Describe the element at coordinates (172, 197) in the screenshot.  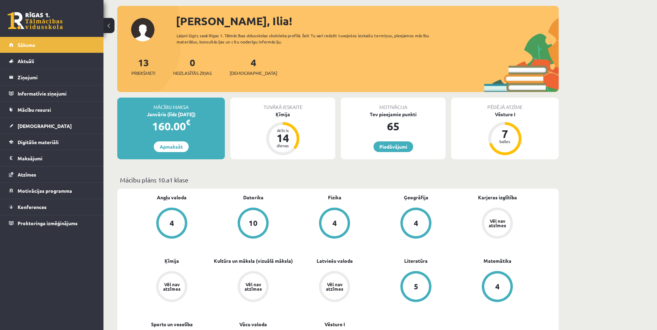
I see `a: Angļu valoda` at that location.